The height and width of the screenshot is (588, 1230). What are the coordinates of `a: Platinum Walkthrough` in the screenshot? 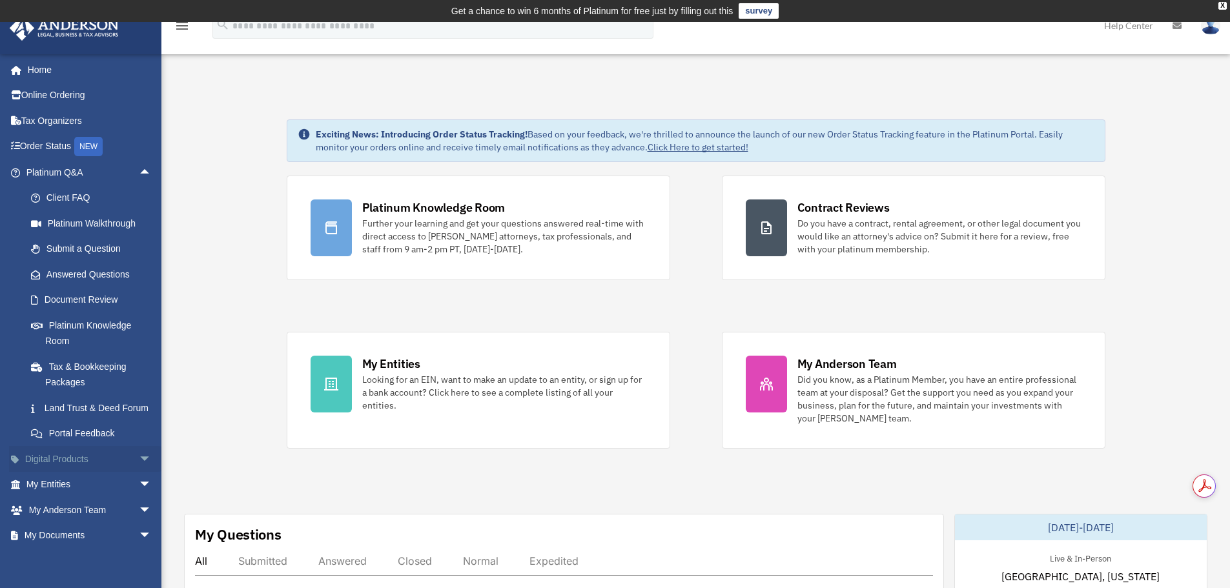 It's located at (94, 223).